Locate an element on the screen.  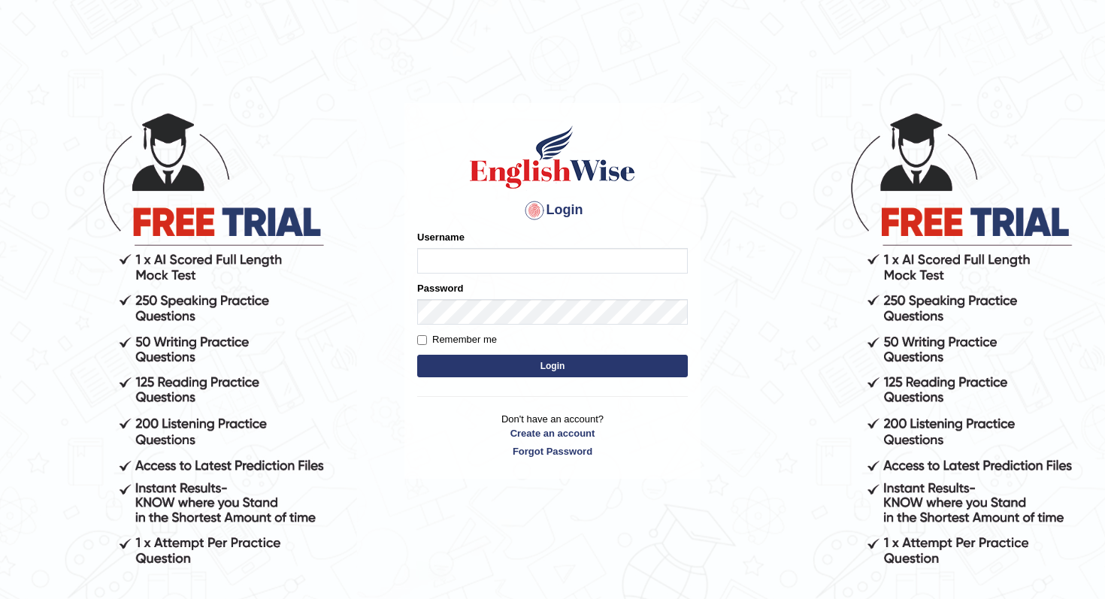
label: Remember me is located at coordinates (457, 340).